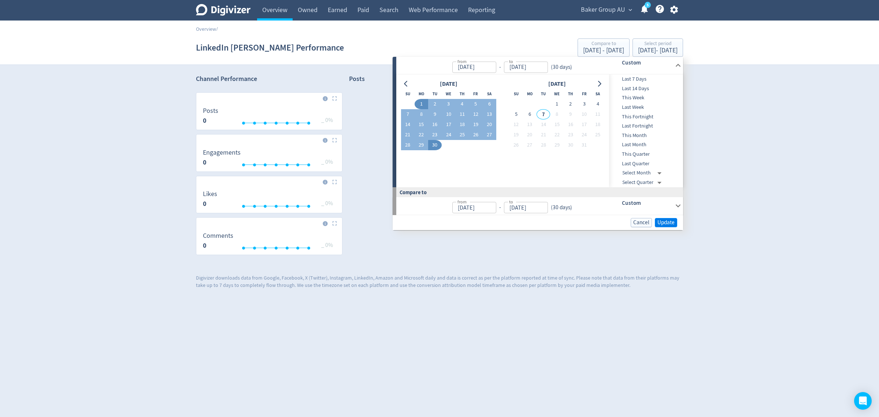 The height and width of the screenshot is (417, 879). Describe the element at coordinates (643, 182) in the screenshot. I see `div: Select Quarter` at that location.